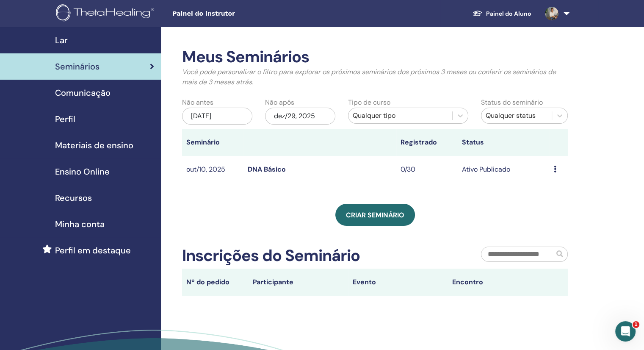 This screenshot has height=350, width=644. Describe the element at coordinates (427, 169) in the screenshot. I see `td: 0/30` at that location.